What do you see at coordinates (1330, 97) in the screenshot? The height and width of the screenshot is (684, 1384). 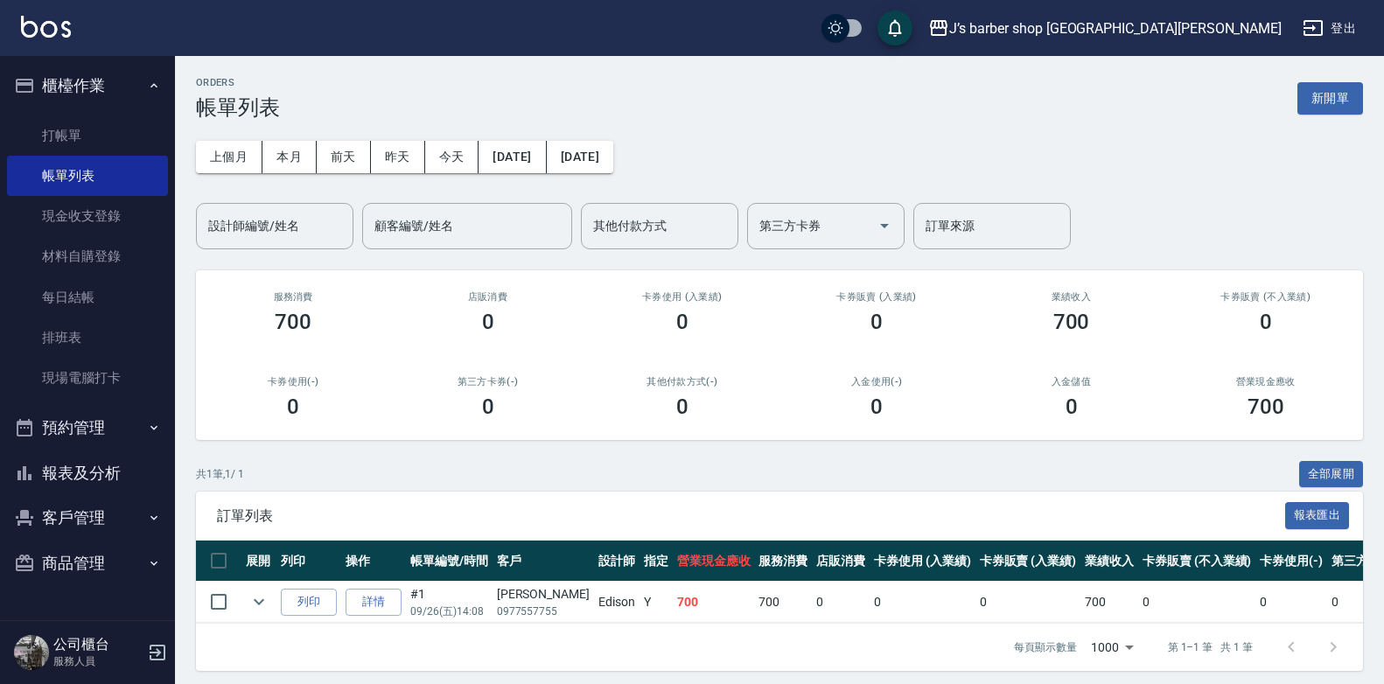 I see `a: 新開單` at bounding box center [1330, 97].